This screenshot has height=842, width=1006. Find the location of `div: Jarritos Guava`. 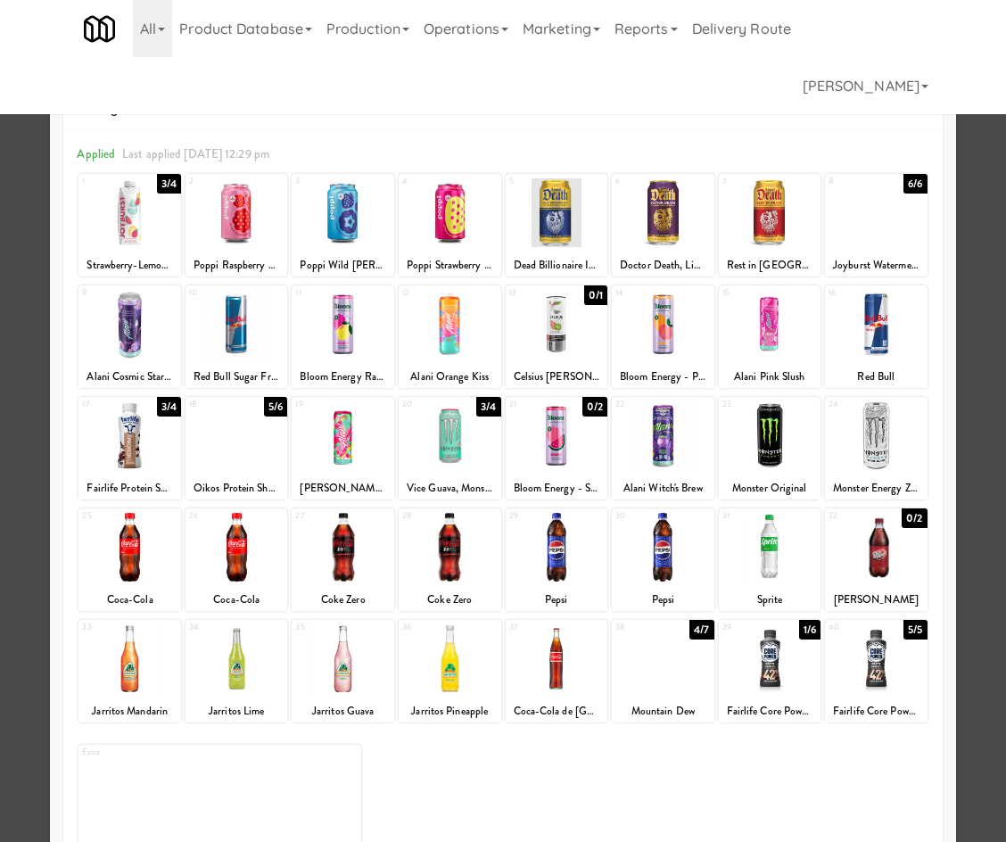

div: Jarritos Guava is located at coordinates (342, 711).